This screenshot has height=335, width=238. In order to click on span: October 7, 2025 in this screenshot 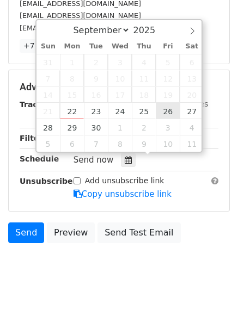, I will do `click(96, 144)`.